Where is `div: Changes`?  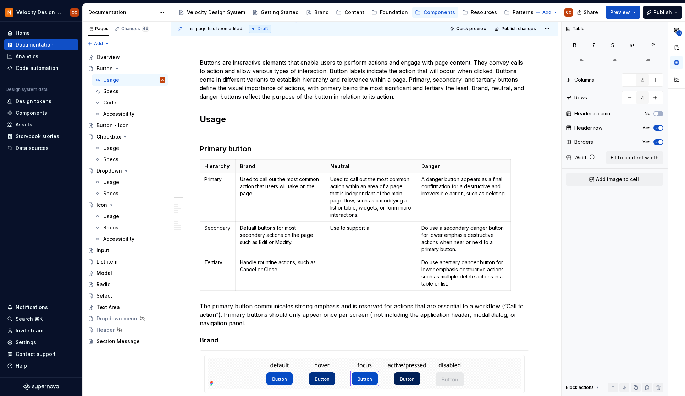 div: Changes is located at coordinates (135, 29).